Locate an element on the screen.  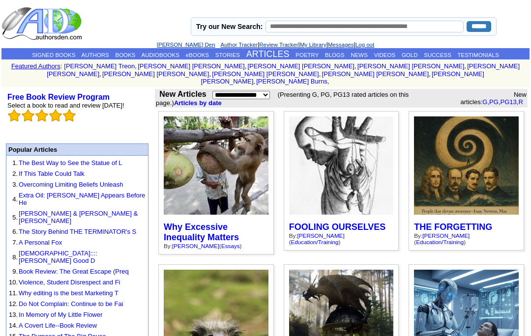
a: NEWS is located at coordinates (359, 55).